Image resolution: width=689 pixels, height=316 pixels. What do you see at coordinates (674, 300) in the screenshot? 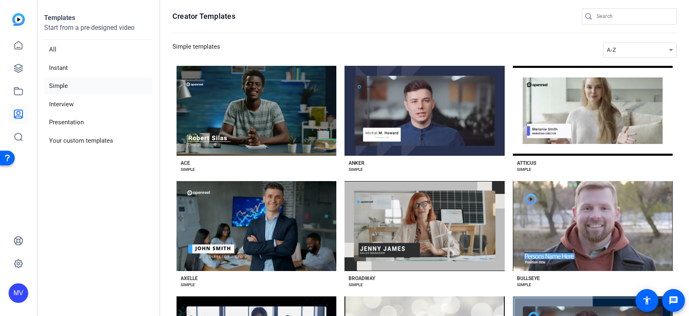
I see `mat-icon: message` at bounding box center [674, 300].